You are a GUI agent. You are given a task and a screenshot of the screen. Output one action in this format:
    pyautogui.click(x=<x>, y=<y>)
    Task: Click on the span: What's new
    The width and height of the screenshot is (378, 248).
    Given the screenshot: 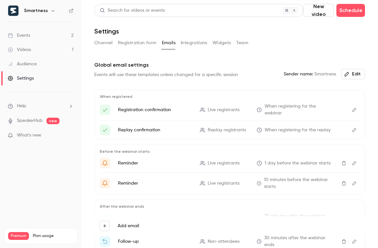 What is the action you would take?
    pyautogui.click(x=29, y=135)
    